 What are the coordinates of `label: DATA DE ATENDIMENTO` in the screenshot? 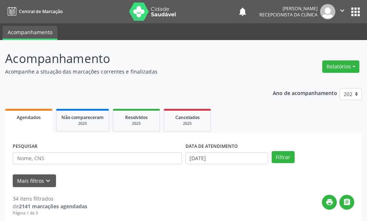 It's located at (212, 146).